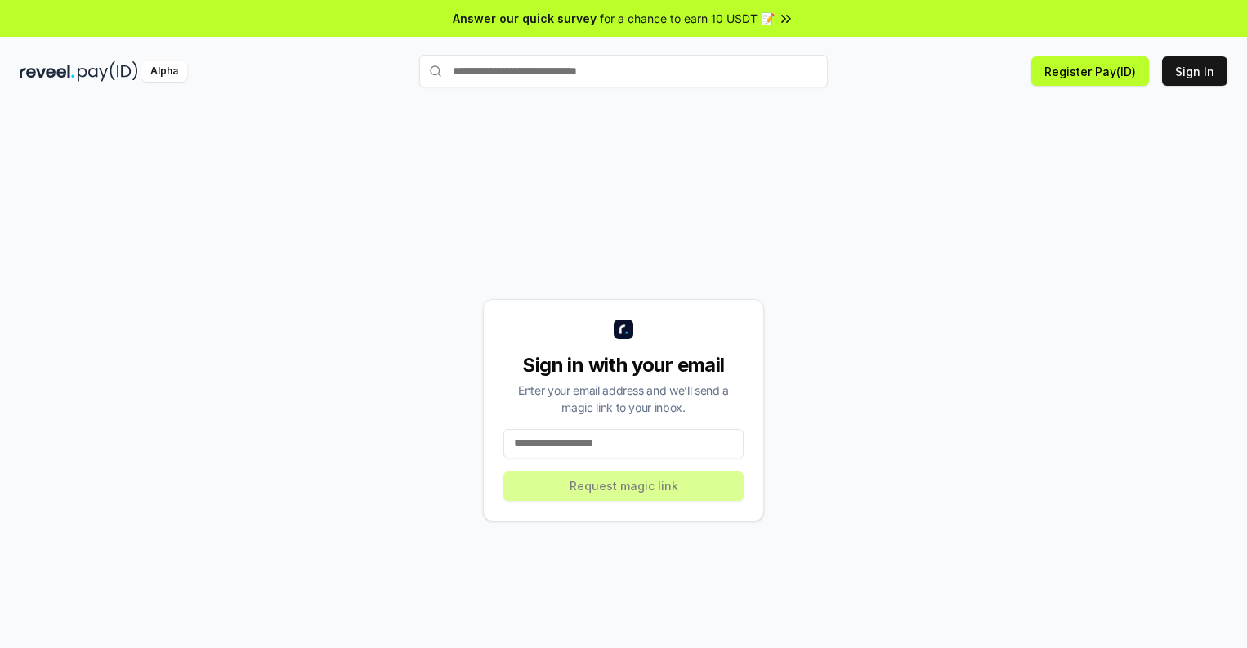 This screenshot has width=1247, height=648. Describe the element at coordinates (623, 329) in the screenshot. I see `img: logo_small` at that location.